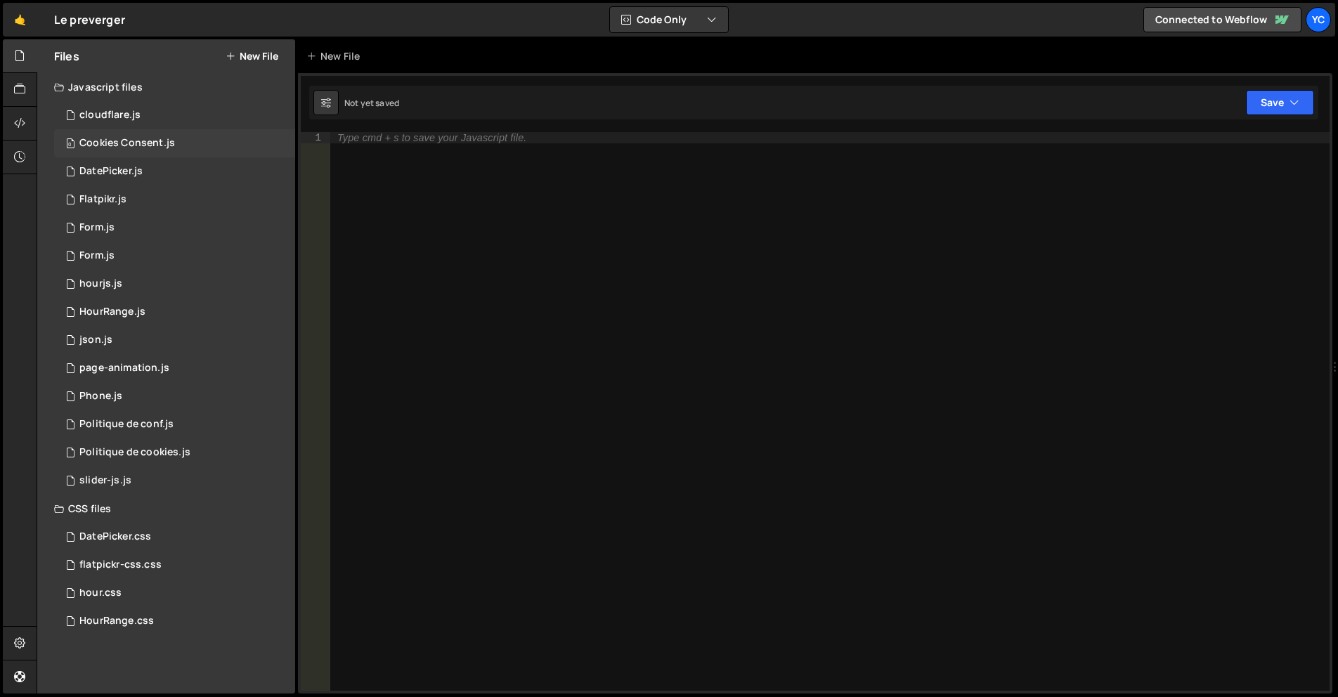  I want to click on div: Le preverger, so click(89, 20).